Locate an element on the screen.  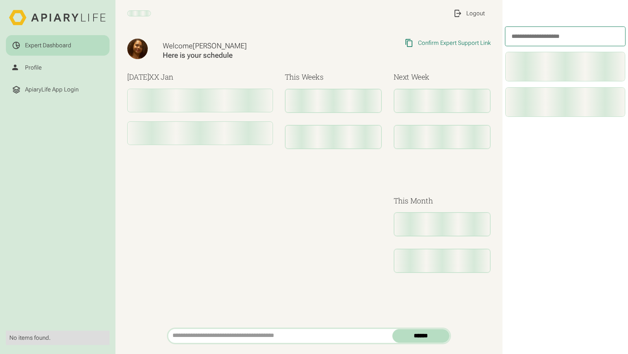
a: ApiaryLife App Login is located at coordinates (58, 90).